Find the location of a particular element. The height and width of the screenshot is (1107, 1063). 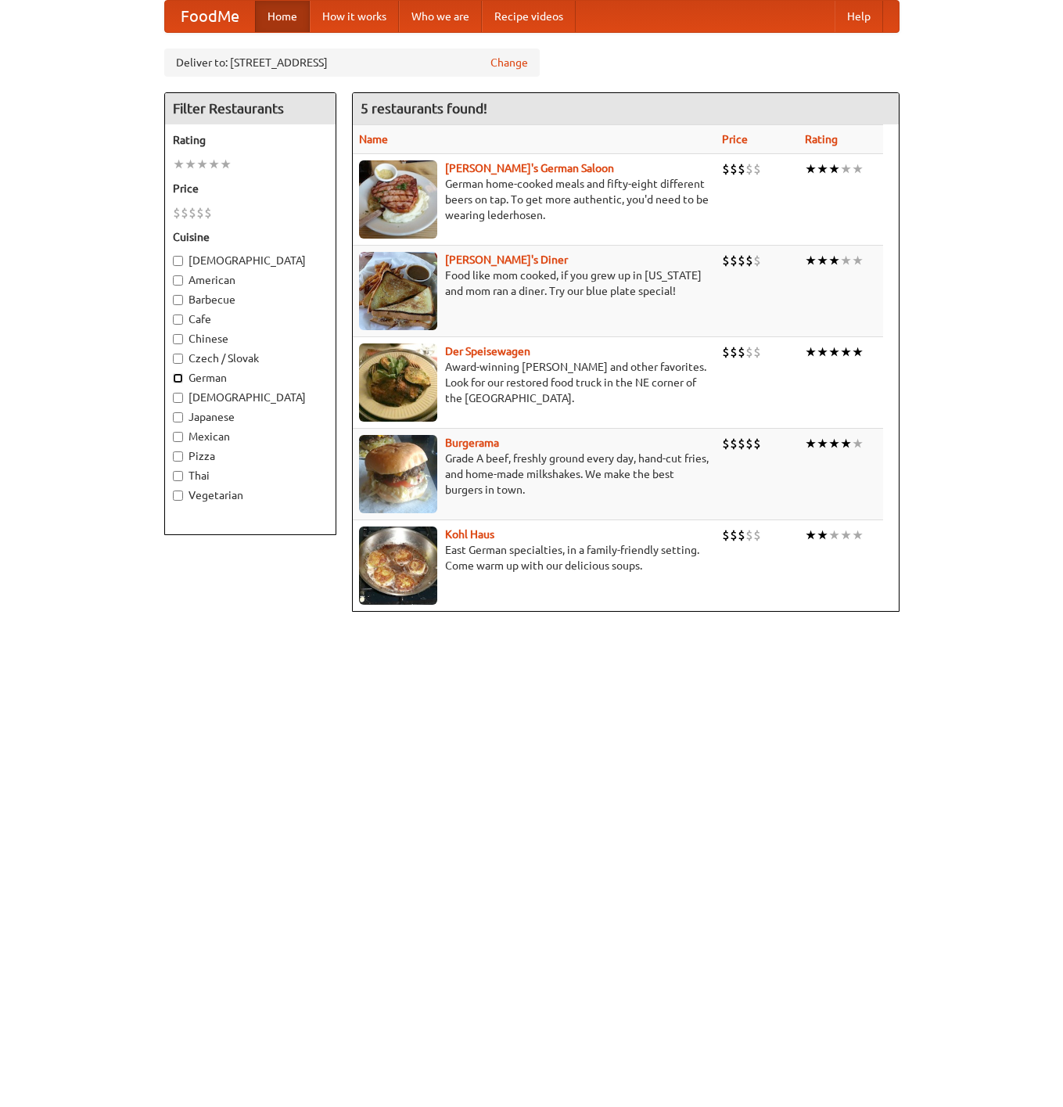

a: Name is located at coordinates (373, 139).